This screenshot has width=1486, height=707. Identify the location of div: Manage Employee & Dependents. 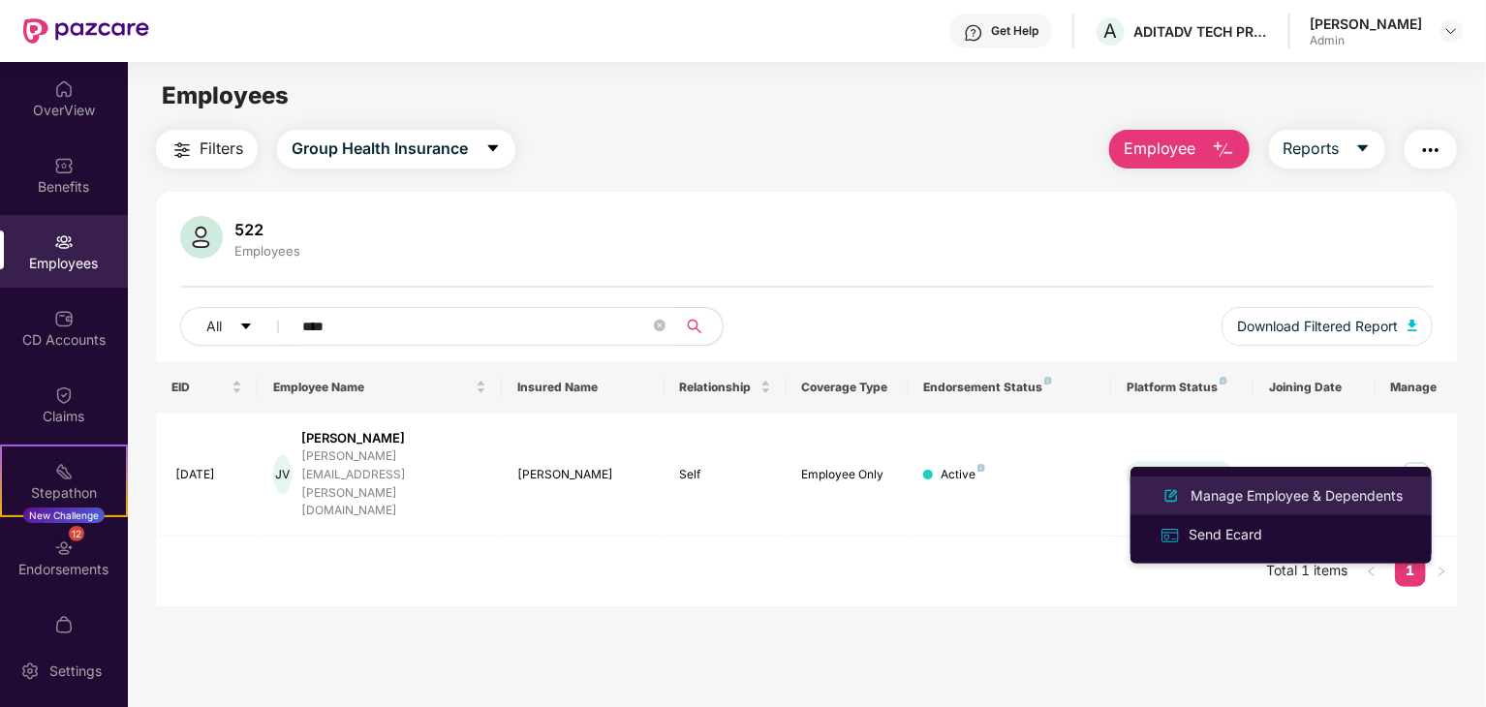
(1297, 496).